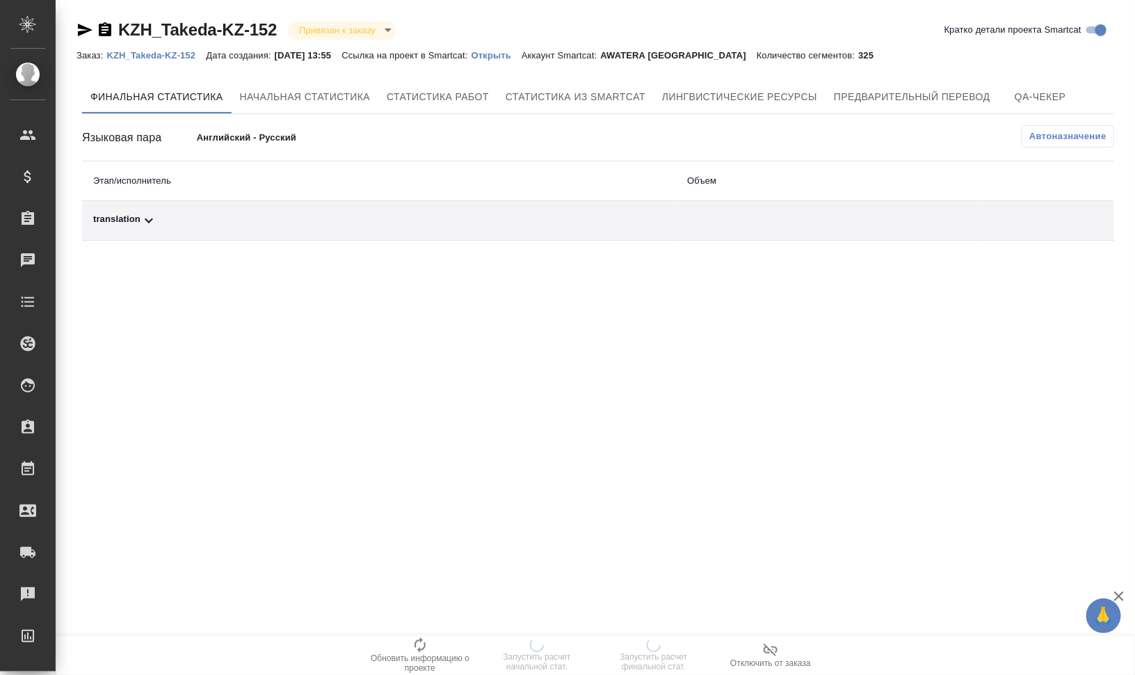  Describe the element at coordinates (105, 30) in the screenshot. I see `button: Скопировать ссылку` at that location.